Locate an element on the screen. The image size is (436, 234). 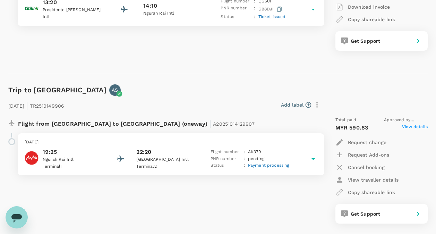
p: Terminal I is located at coordinates (74, 166).